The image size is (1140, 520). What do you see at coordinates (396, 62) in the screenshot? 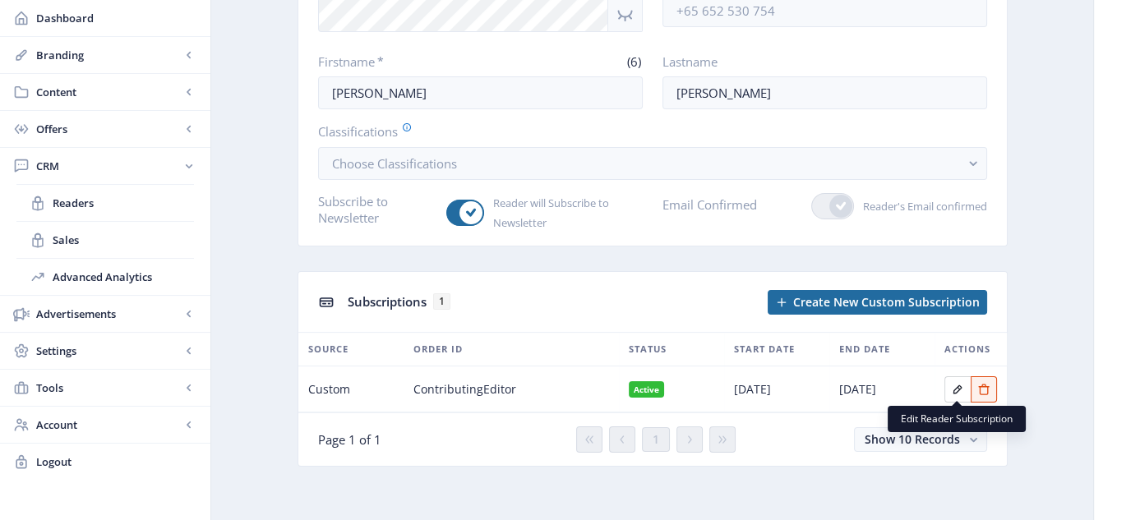
I see `label: Firstname` at bounding box center [396, 62].